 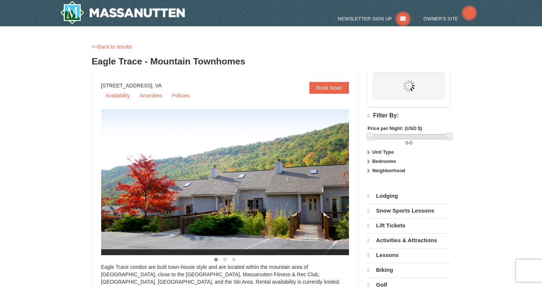 What do you see at coordinates (451, 19) in the screenshot?
I see `a: Owner's Site` at bounding box center [451, 19].